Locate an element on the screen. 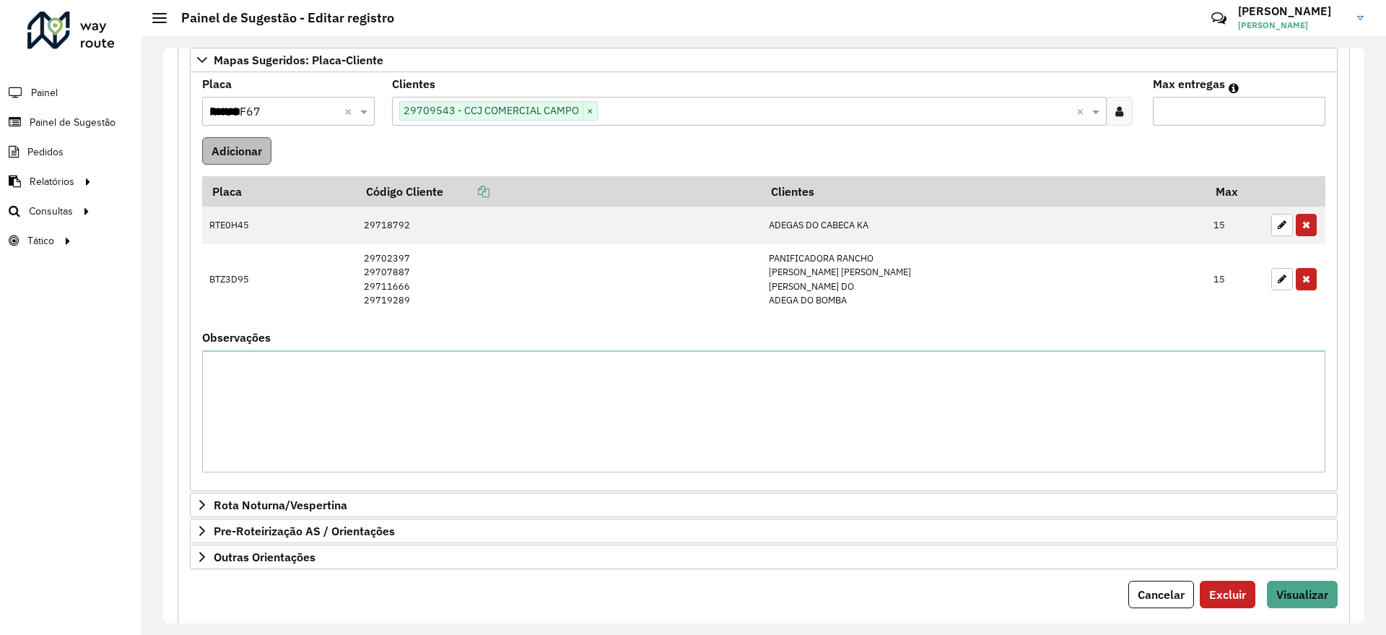 The width and height of the screenshot is (1386, 635). th: Placa is located at coordinates (279, 191).